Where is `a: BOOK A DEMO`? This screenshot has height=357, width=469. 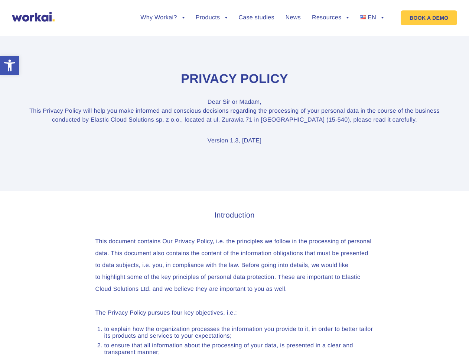
a: BOOK A DEMO is located at coordinates (429, 18).